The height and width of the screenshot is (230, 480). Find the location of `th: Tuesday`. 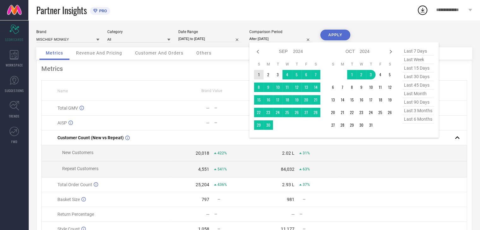

th: Tuesday is located at coordinates (352, 64).